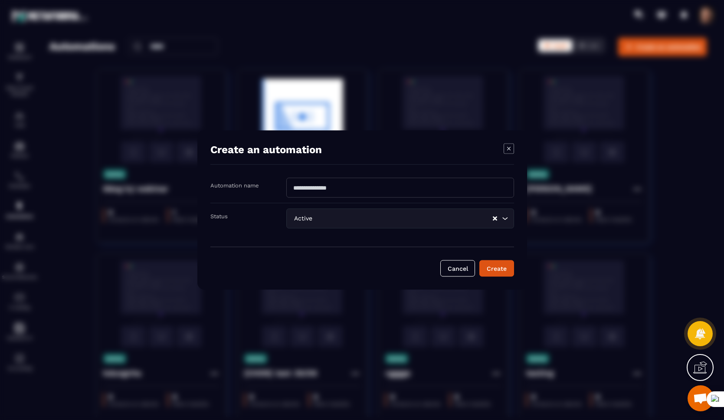 This screenshot has width=724, height=420. What do you see at coordinates (403, 219) in the screenshot?
I see `input: Search for option` at bounding box center [403, 219].